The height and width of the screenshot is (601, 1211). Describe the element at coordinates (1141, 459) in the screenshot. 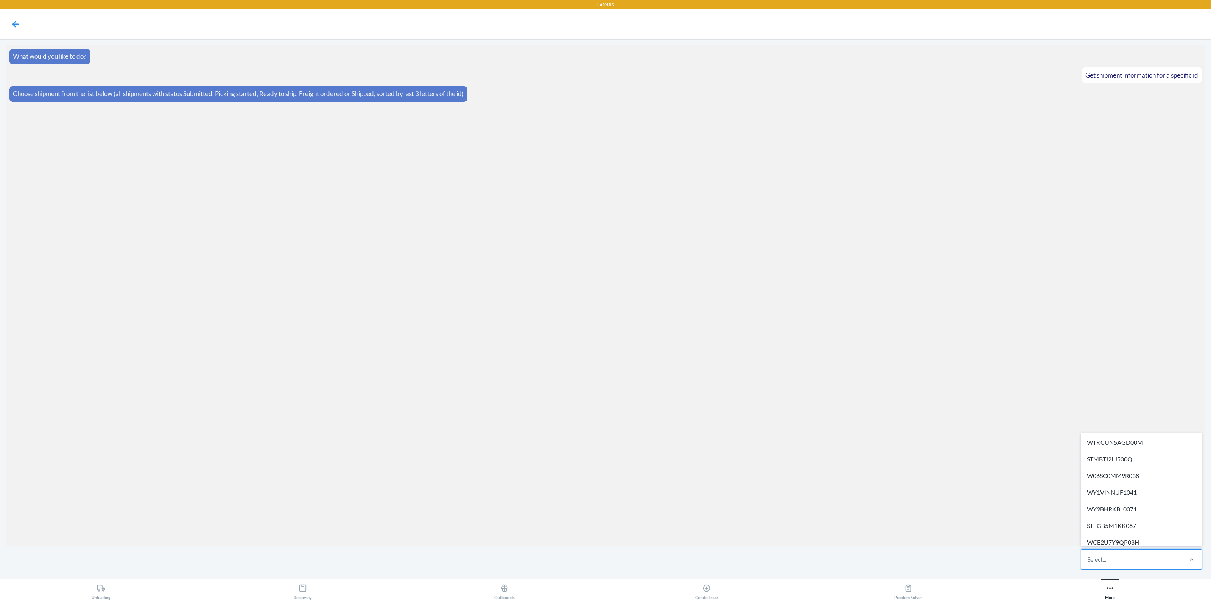

I see `div: STMBTJ2LJ500Q` at that location.